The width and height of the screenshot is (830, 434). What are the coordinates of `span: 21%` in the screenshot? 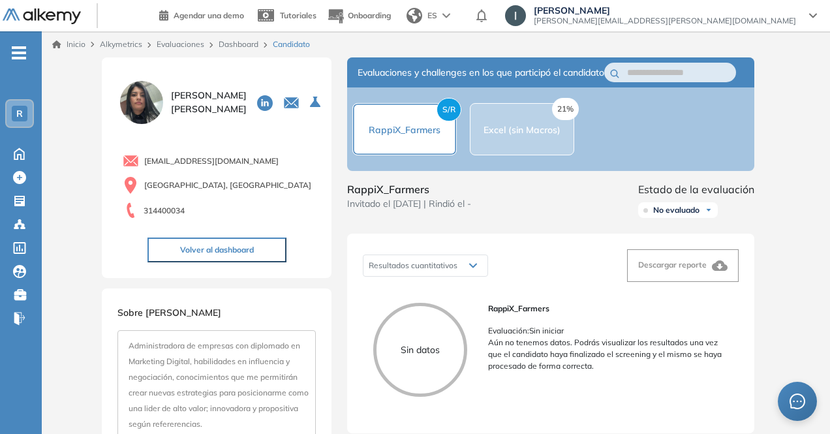 It's located at (565, 109).